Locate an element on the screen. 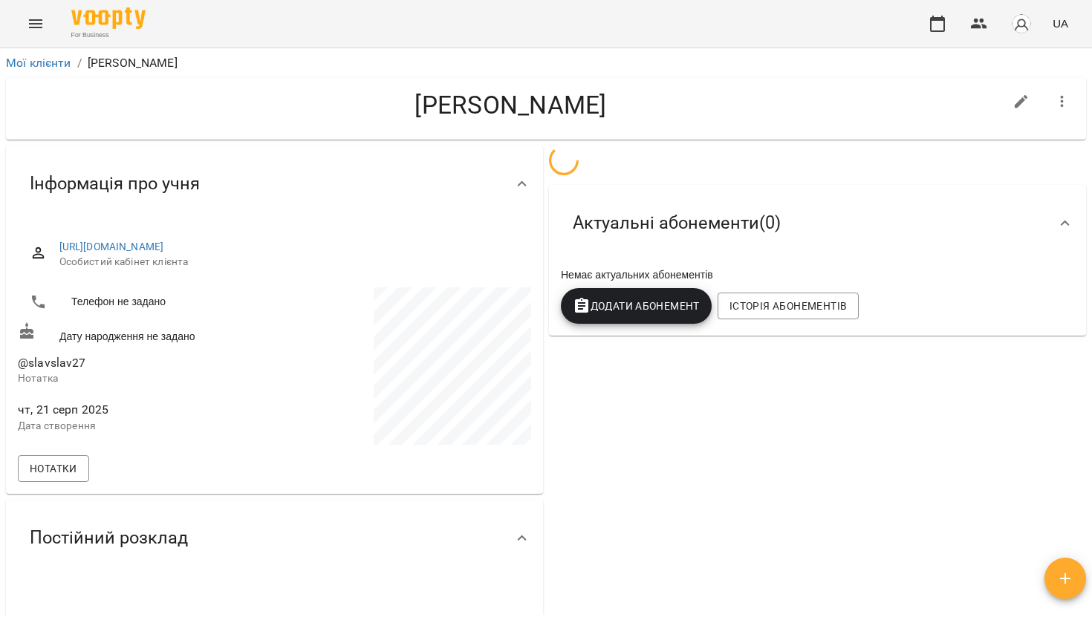 This screenshot has width=1092, height=623. img: Voopty Logo is located at coordinates (108, 18).